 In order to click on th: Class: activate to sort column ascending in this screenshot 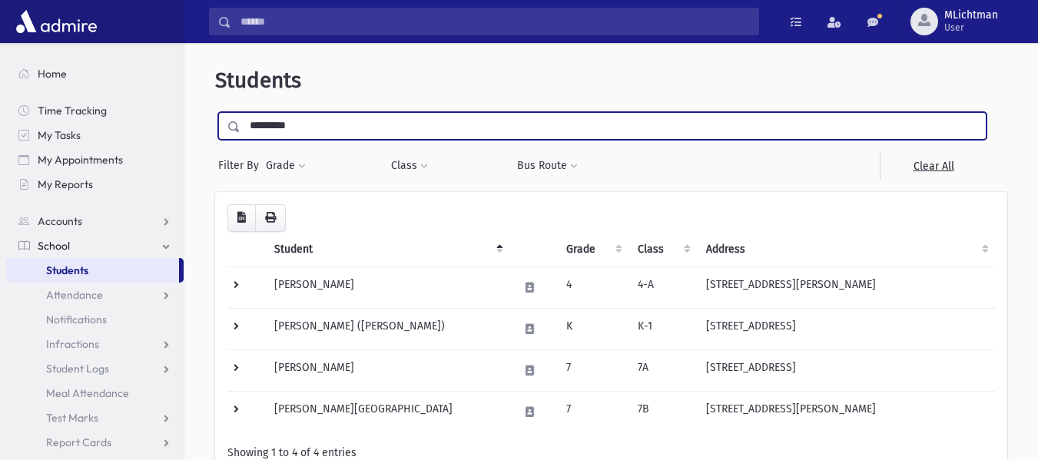, I will do `click(662, 250)`.